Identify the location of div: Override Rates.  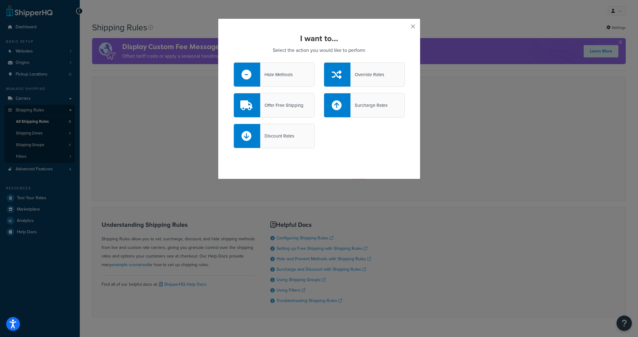
(367, 75).